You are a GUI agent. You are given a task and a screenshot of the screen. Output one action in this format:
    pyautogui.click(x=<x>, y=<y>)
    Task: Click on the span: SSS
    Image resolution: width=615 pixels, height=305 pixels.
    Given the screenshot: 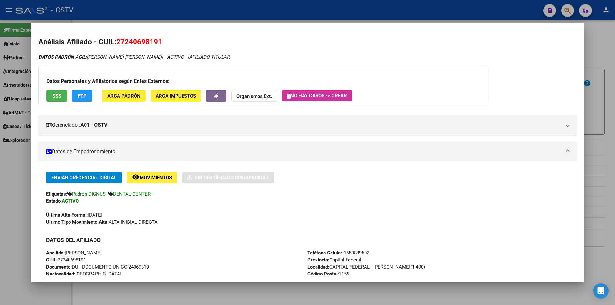 What is the action you would take?
    pyautogui.click(x=57, y=96)
    